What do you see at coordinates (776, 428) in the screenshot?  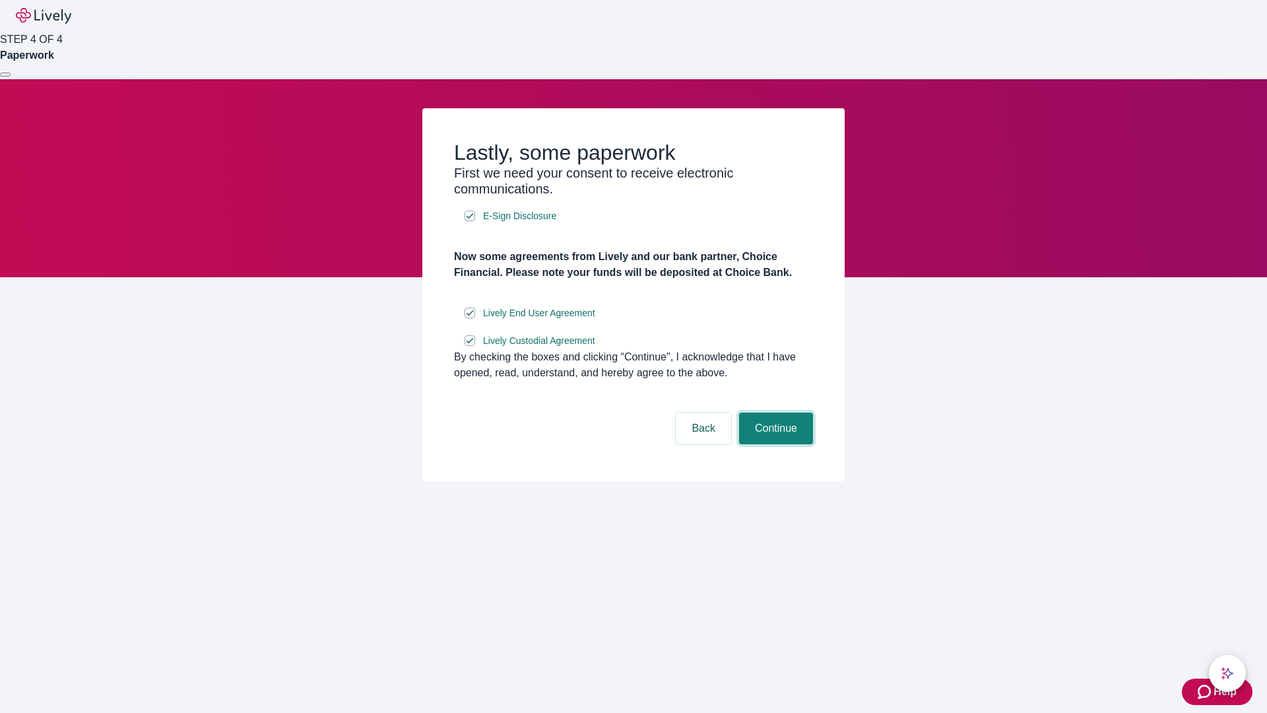 I see `button: Continue` at bounding box center [776, 428].